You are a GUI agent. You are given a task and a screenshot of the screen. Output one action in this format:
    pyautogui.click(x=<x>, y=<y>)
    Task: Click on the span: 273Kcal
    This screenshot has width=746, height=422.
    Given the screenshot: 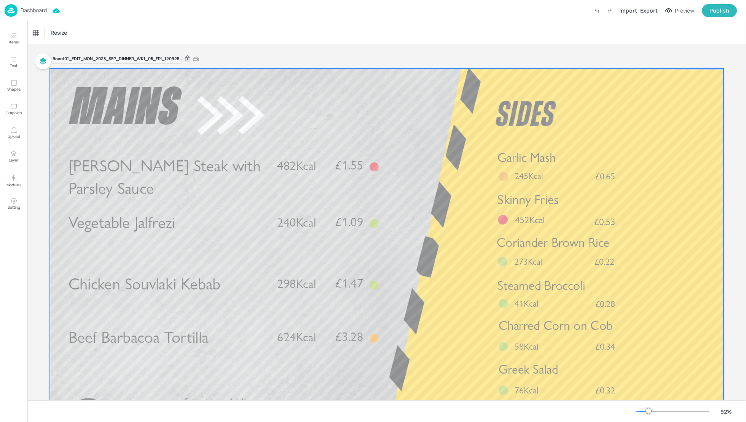 What is the action you would take?
    pyautogui.click(x=528, y=261)
    